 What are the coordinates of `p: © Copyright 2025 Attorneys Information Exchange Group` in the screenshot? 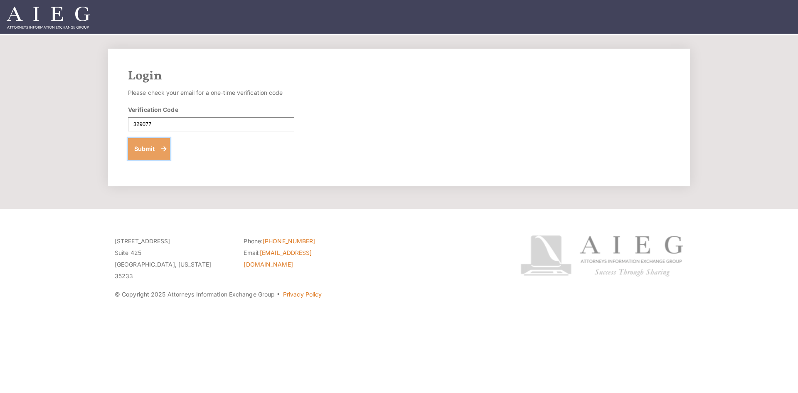 It's located at (302, 294).